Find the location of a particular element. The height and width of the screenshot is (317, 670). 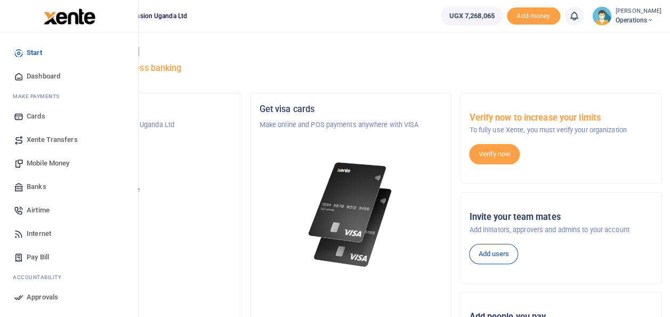

h5: Organization is located at coordinates (141, 109).